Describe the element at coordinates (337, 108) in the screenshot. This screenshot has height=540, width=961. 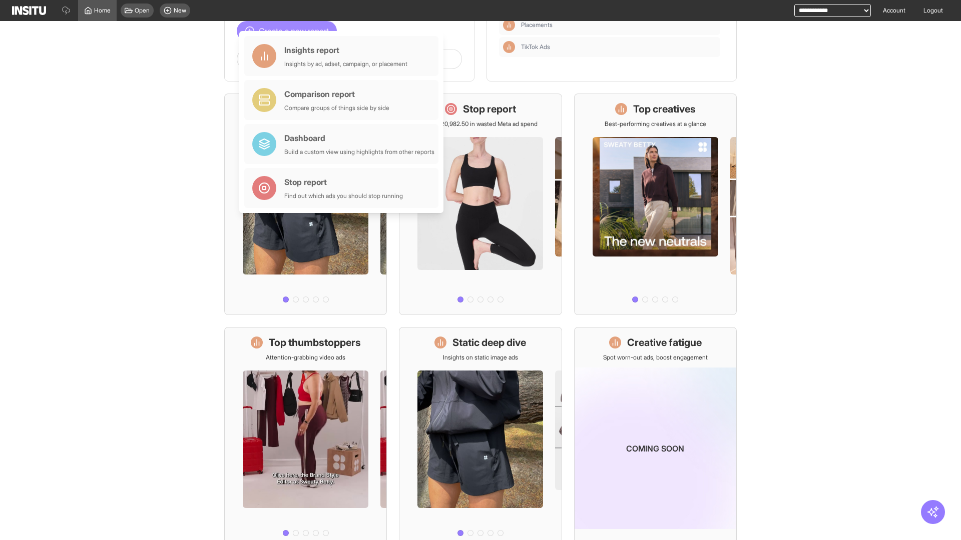
I see `div: Compare groups of things side by side` at that location.